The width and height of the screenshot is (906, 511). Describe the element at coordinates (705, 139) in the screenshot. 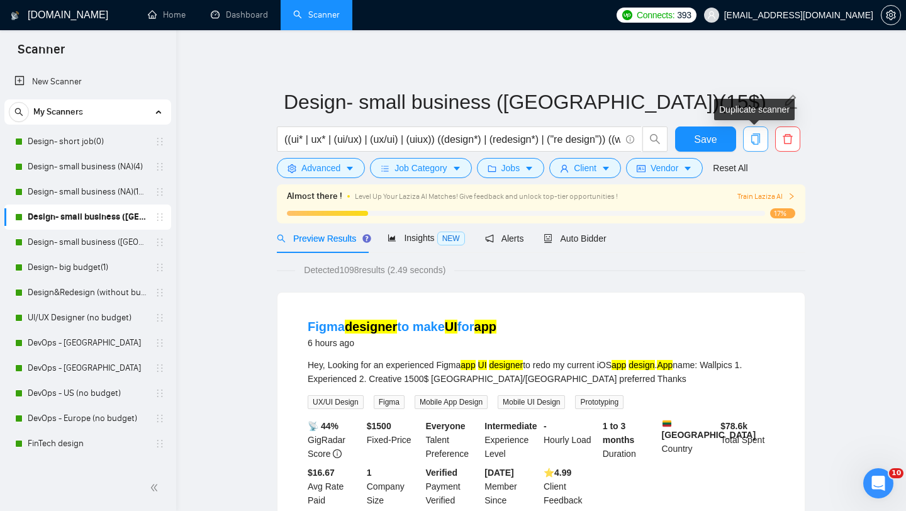

I see `span: Save` at that location.